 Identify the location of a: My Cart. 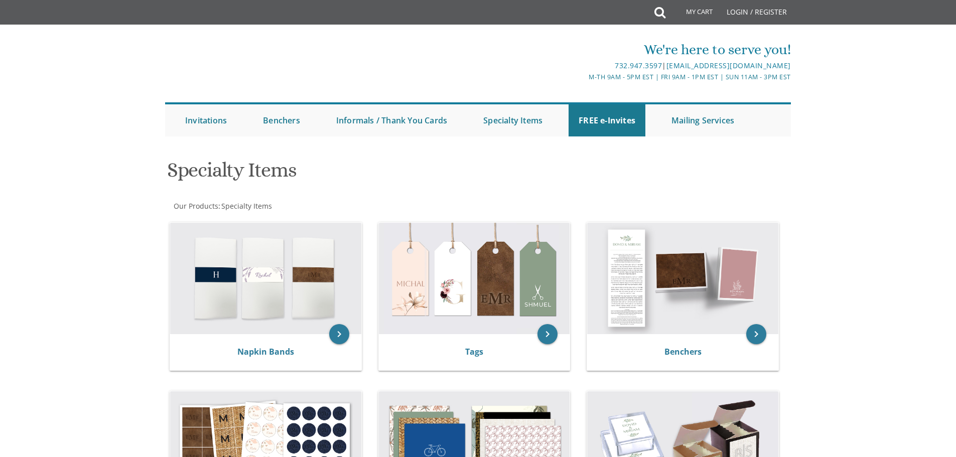
(692, 14).